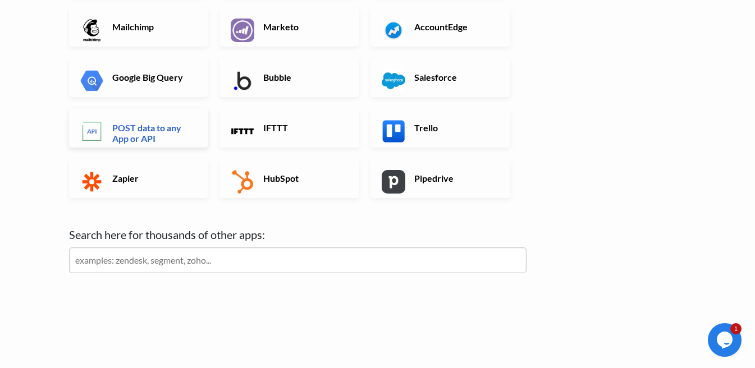  I want to click on h6: Mailchimp, so click(153, 26).